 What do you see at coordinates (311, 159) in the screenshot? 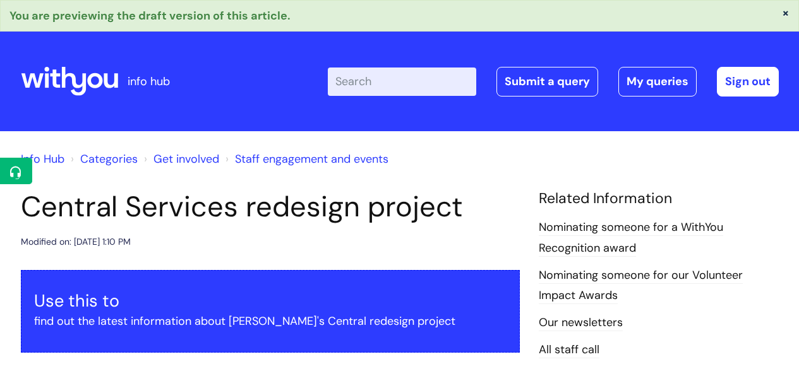
I see `a: Staff engagement and events` at bounding box center [311, 159].